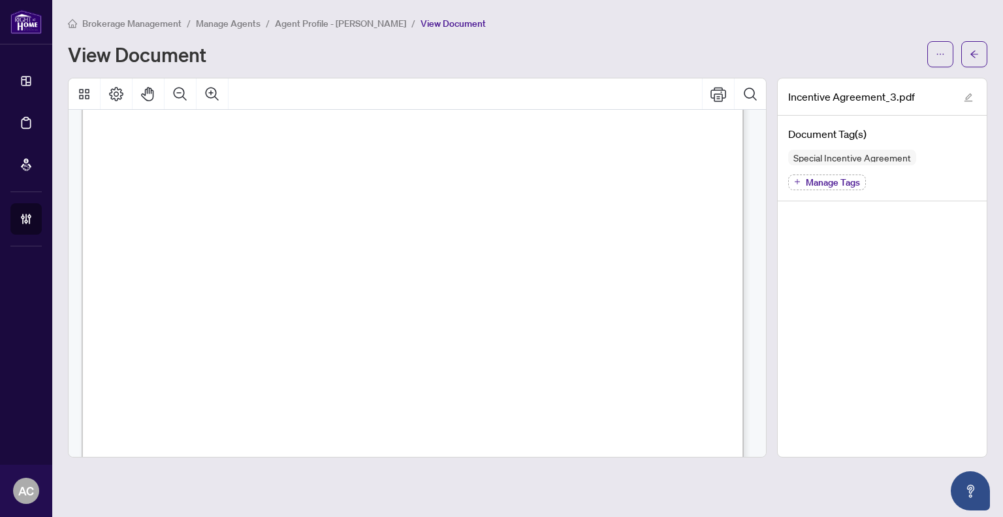 The width and height of the screenshot is (1003, 517). I want to click on span: View Document, so click(453, 24).